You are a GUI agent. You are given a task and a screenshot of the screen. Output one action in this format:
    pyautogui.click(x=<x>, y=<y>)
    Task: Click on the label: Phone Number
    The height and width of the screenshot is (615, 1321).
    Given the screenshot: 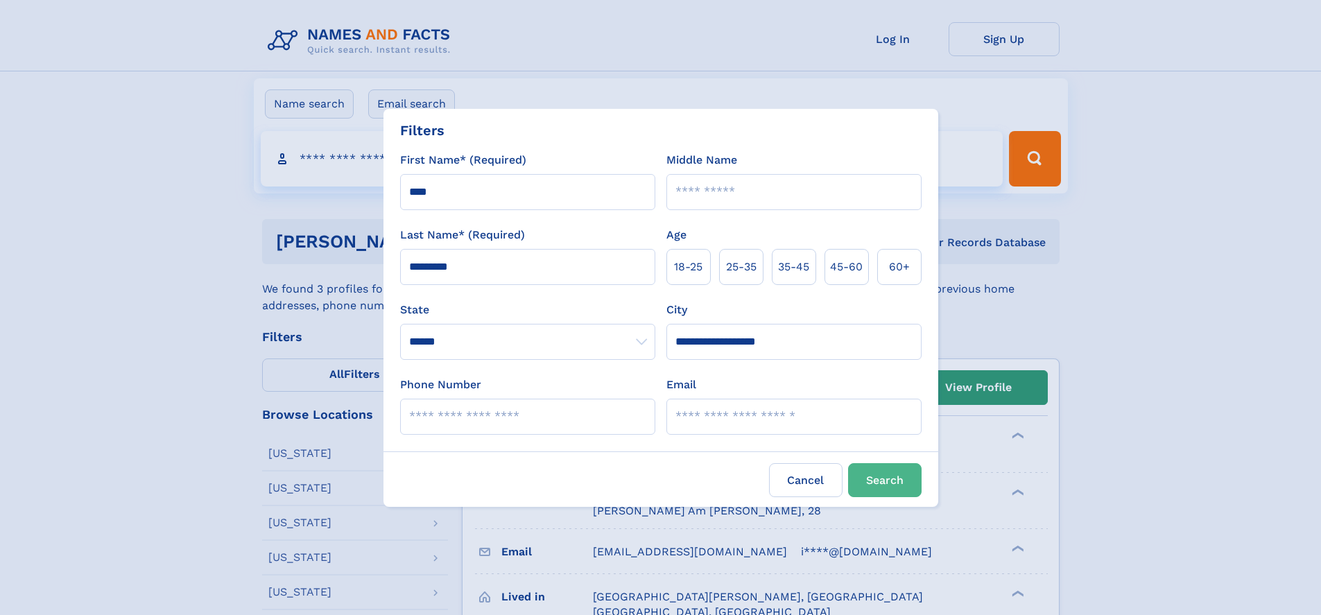 What is the action you would take?
    pyautogui.click(x=440, y=385)
    